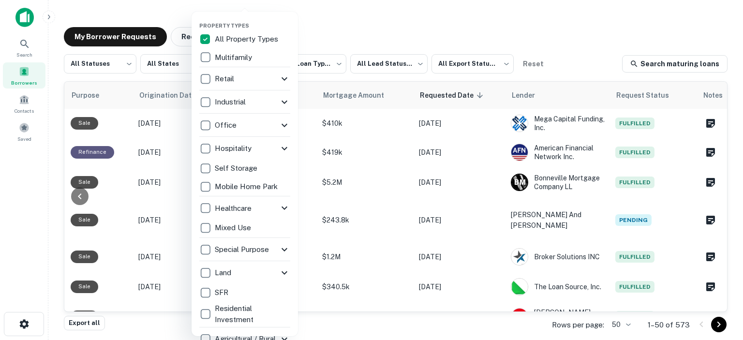 This screenshot has height=340, width=743. Describe the element at coordinates (243, 250) in the screenshot. I see `p: Special Purpose` at that location.